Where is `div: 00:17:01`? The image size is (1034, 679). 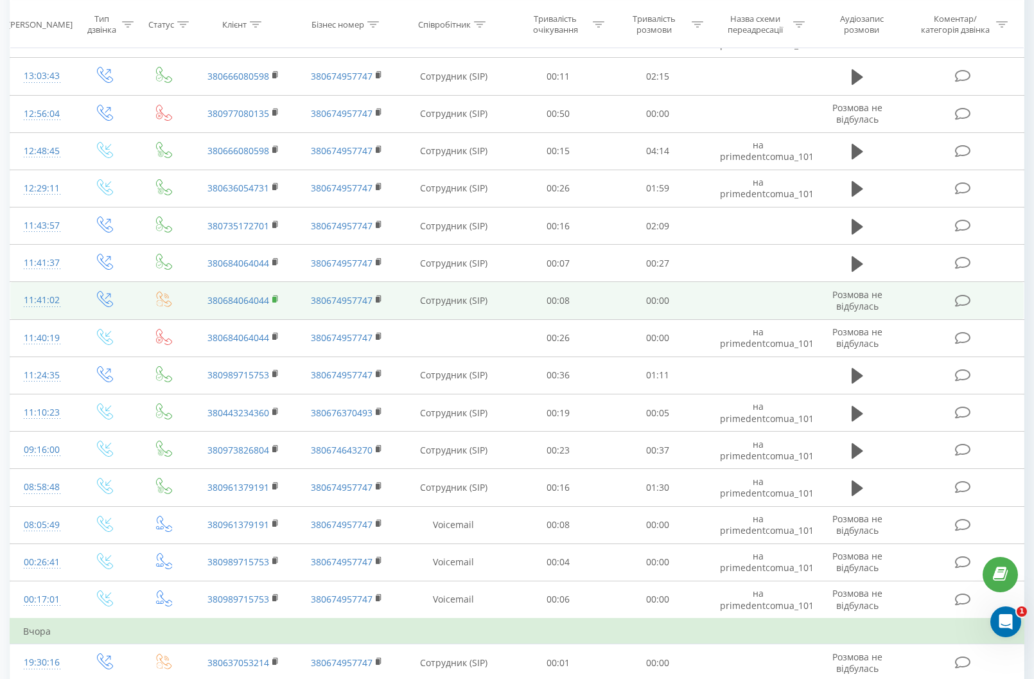
div: 00:17:01 is located at coordinates (42, 599).